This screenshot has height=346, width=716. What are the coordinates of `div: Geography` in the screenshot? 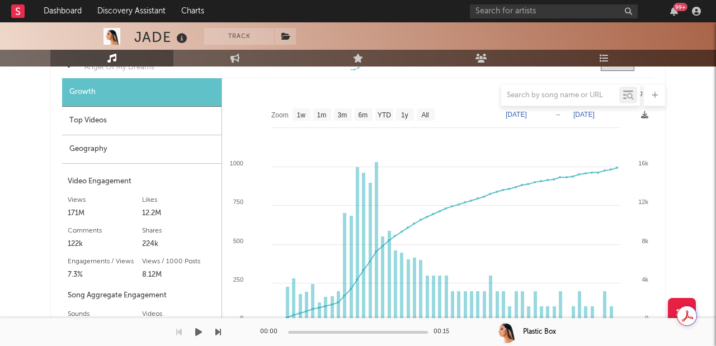 It's located at (142, 149).